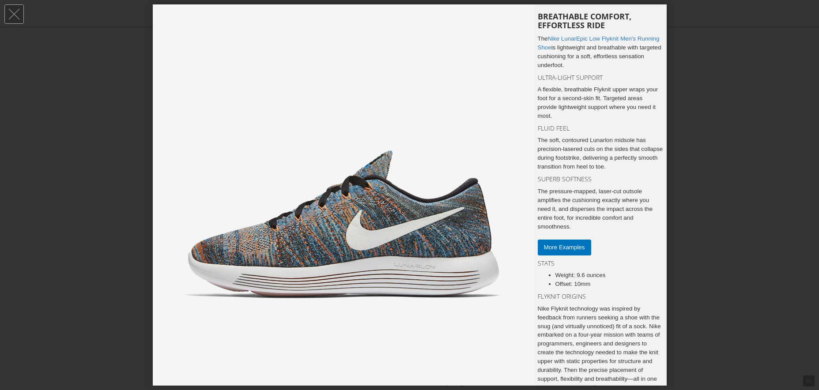 The image size is (819, 390). What do you see at coordinates (609, 284) in the screenshot?
I see `li: Offset: 10mm` at bounding box center [609, 284].